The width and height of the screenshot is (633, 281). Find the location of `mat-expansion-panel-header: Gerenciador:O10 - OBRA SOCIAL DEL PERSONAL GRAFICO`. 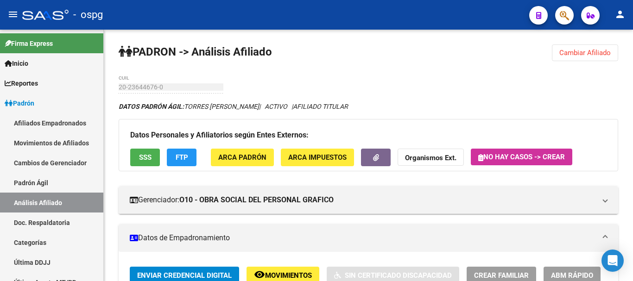

mat-expansion-panel-header: Gerenciador:O10 - OBRA SOCIAL DEL PERSONAL GRAFICO is located at coordinates (368, 200).